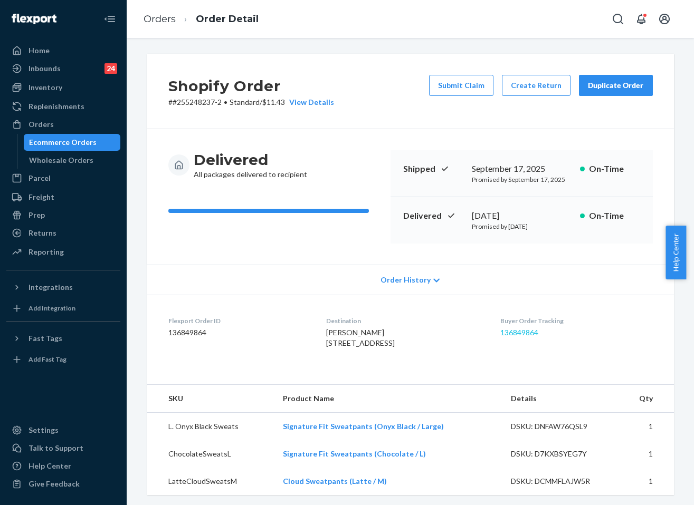 The width and height of the screenshot is (694, 505). What do you see at coordinates (63, 233) in the screenshot?
I see `a: Returns` at bounding box center [63, 233].